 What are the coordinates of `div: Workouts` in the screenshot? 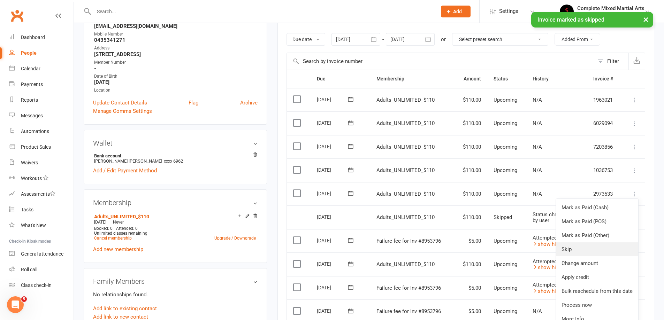 It's located at (31, 178).